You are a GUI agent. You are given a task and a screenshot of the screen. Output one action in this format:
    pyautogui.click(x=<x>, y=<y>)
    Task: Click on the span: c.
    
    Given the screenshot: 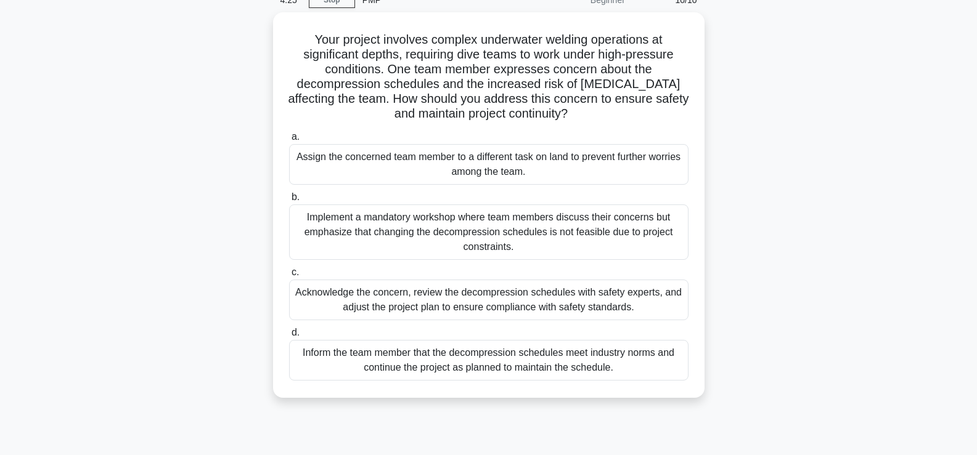 What is the action you would take?
    pyautogui.click(x=295, y=272)
    